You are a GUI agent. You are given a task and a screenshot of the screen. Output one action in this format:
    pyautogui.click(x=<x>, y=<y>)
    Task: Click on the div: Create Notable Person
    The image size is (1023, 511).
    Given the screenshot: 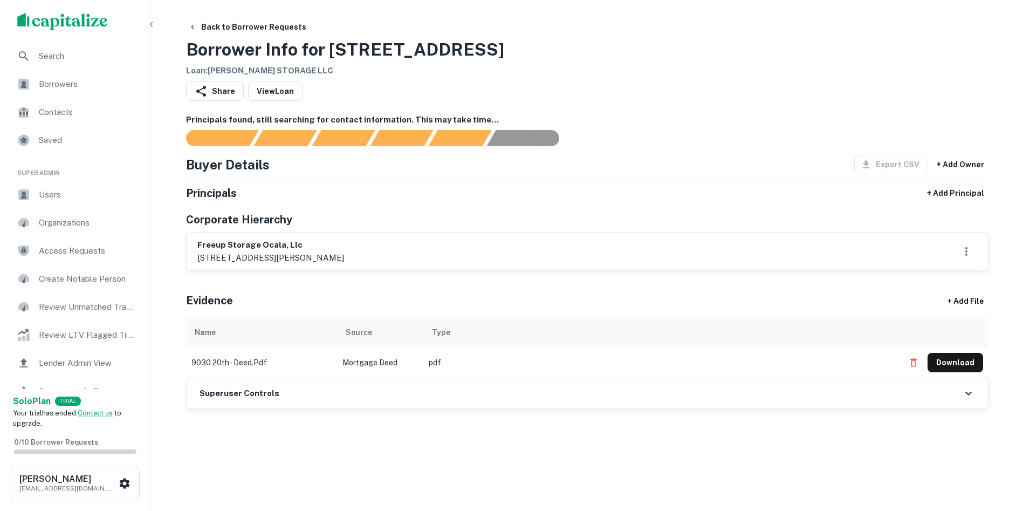 What is the action you would take?
    pyautogui.click(x=75, y=279)
    